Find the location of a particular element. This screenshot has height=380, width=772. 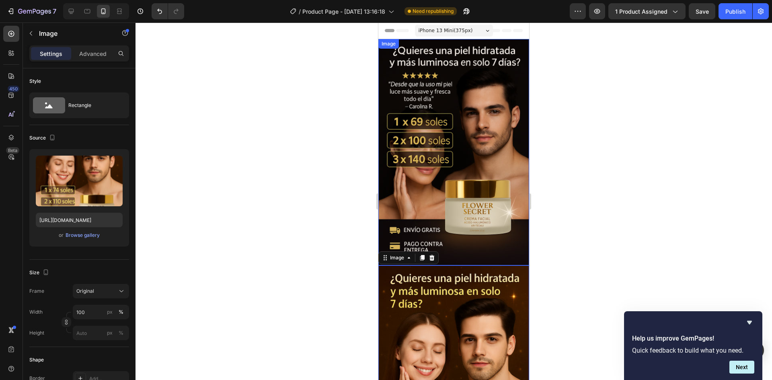

button: 1 product assigned is located at coordinates (647, 11).